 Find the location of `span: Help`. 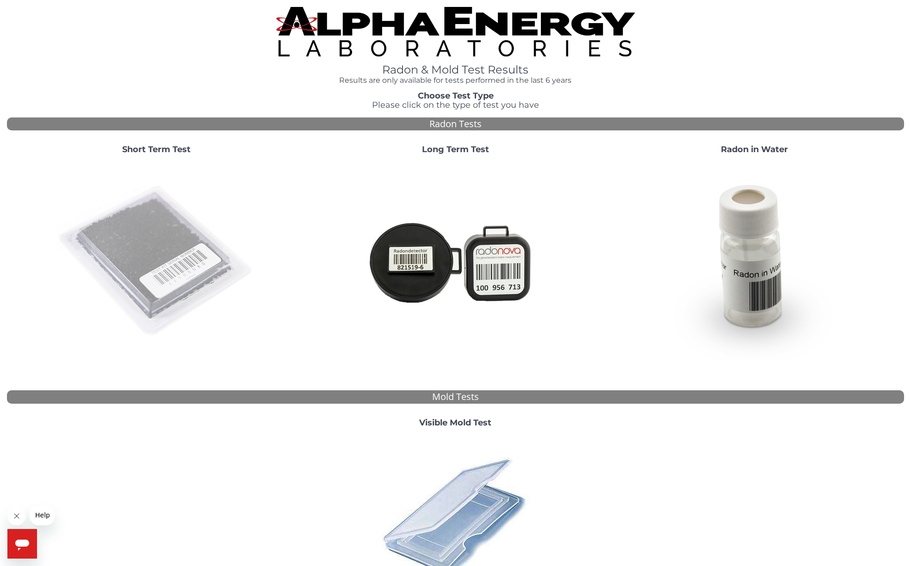

span: Help is located at coordinates (13, 10).